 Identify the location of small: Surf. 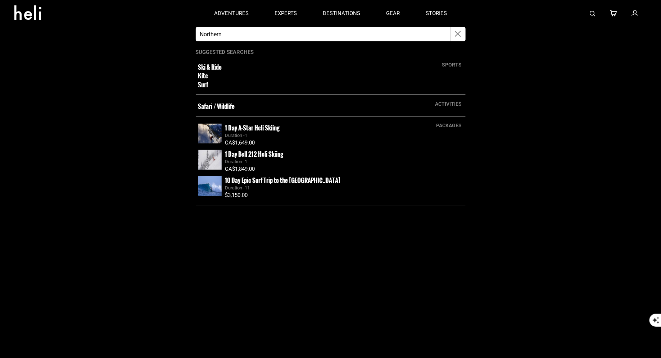
(304, 85).